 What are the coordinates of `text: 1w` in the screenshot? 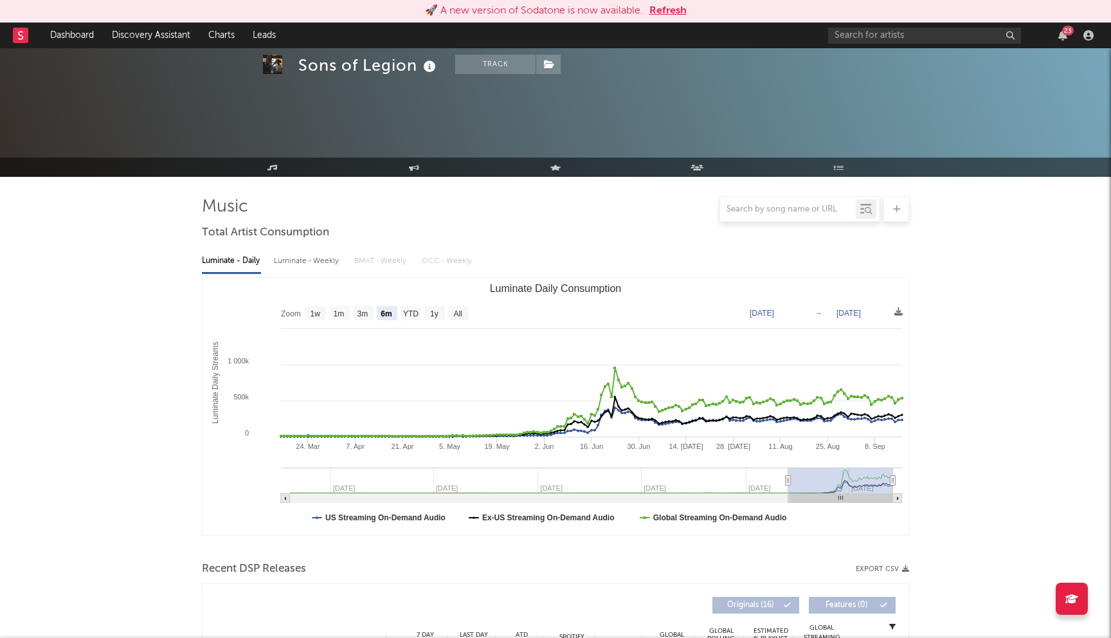 It's located at (316, 314).